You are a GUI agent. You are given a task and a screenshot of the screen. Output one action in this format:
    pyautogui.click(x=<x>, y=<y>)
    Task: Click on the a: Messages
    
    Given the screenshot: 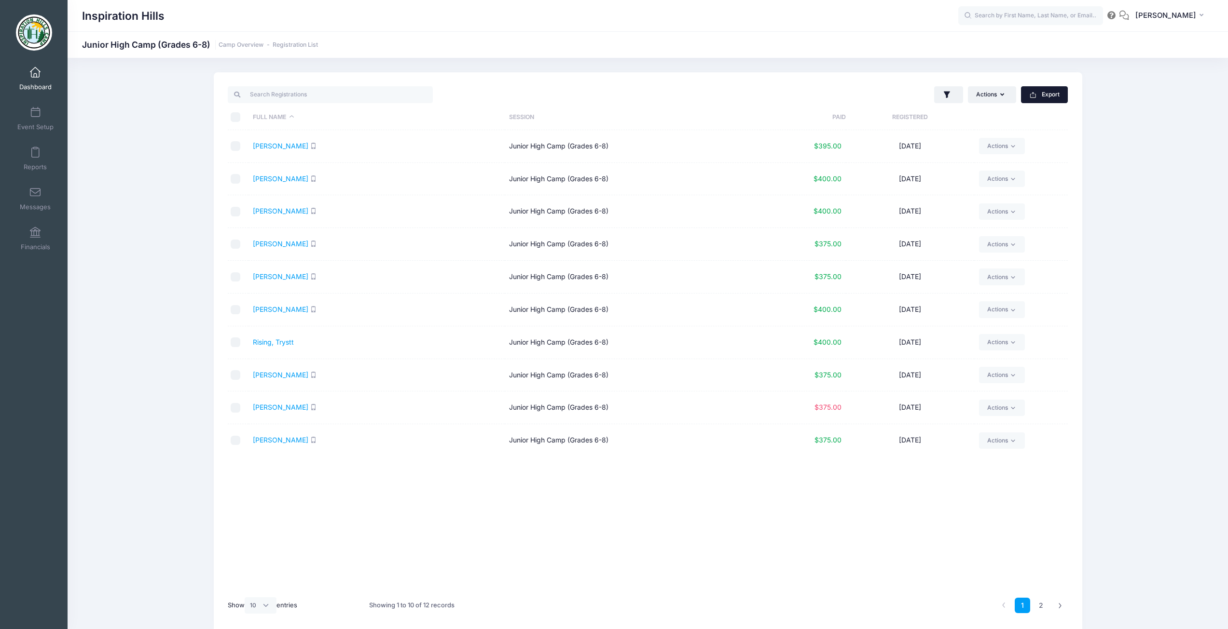 What is the action you would take?
    pyautogui.click(x=35, y=199)
    